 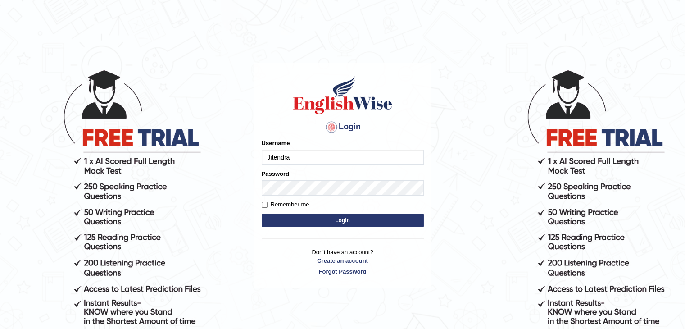 I want to click on p: Don't have an account?, so click(x=343, y=262).